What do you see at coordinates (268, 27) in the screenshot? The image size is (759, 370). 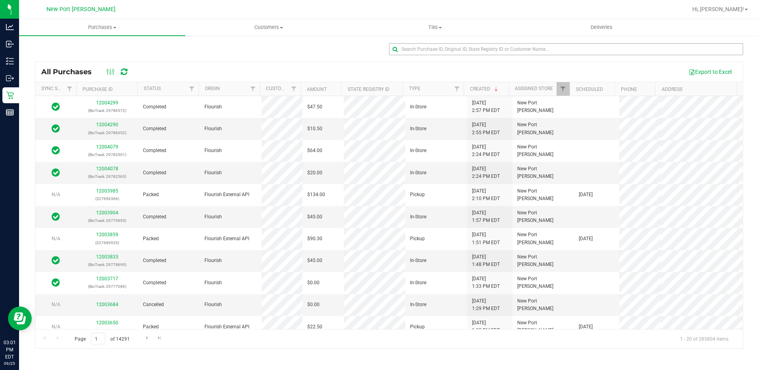 I see `a: Customers` at bounding box center [268, 27].